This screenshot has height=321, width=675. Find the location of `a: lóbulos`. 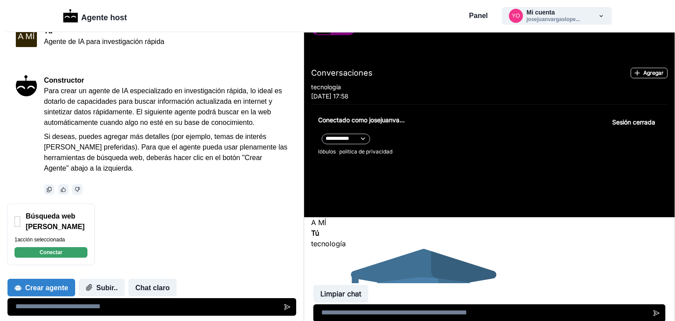

a: lóbulos is located at coordinates (23, 119).